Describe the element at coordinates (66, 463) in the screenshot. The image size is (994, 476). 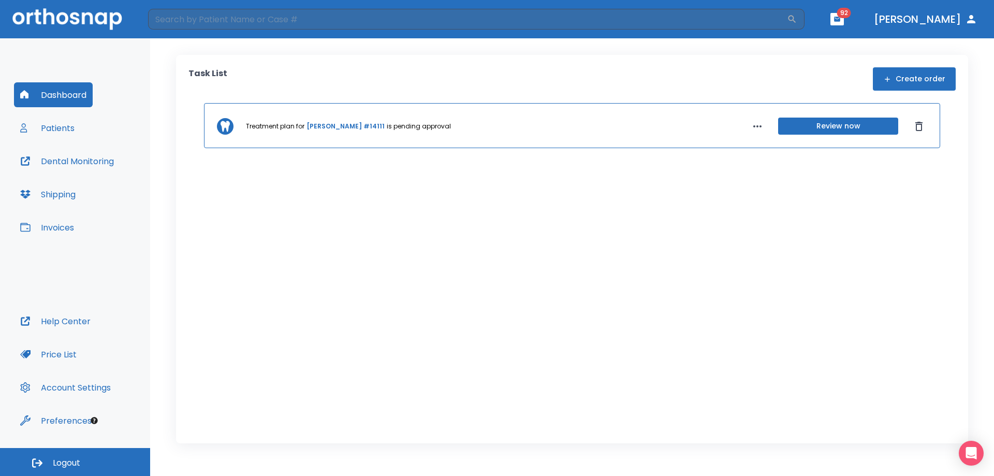
I see `span: Logout` at that location.